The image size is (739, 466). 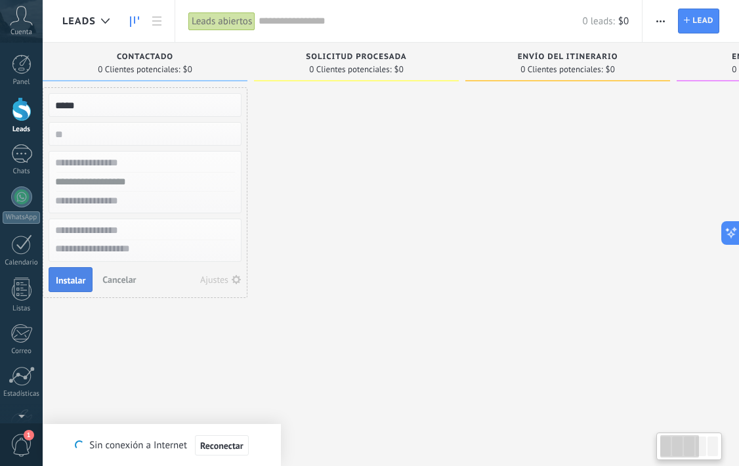 What do you see at coordinates (134, 21) in the screenshot?
I see `a: Leads` at bounding box center [134, 21].